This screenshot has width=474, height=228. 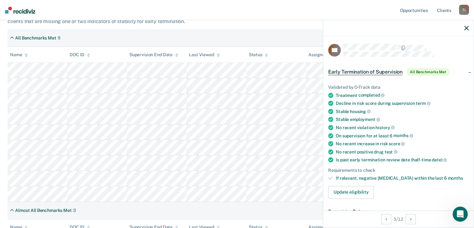 What do you see at coordinates (204, 55) in the screenshot?
I see `div: Last Viewed` at bounding box center [204, 55].